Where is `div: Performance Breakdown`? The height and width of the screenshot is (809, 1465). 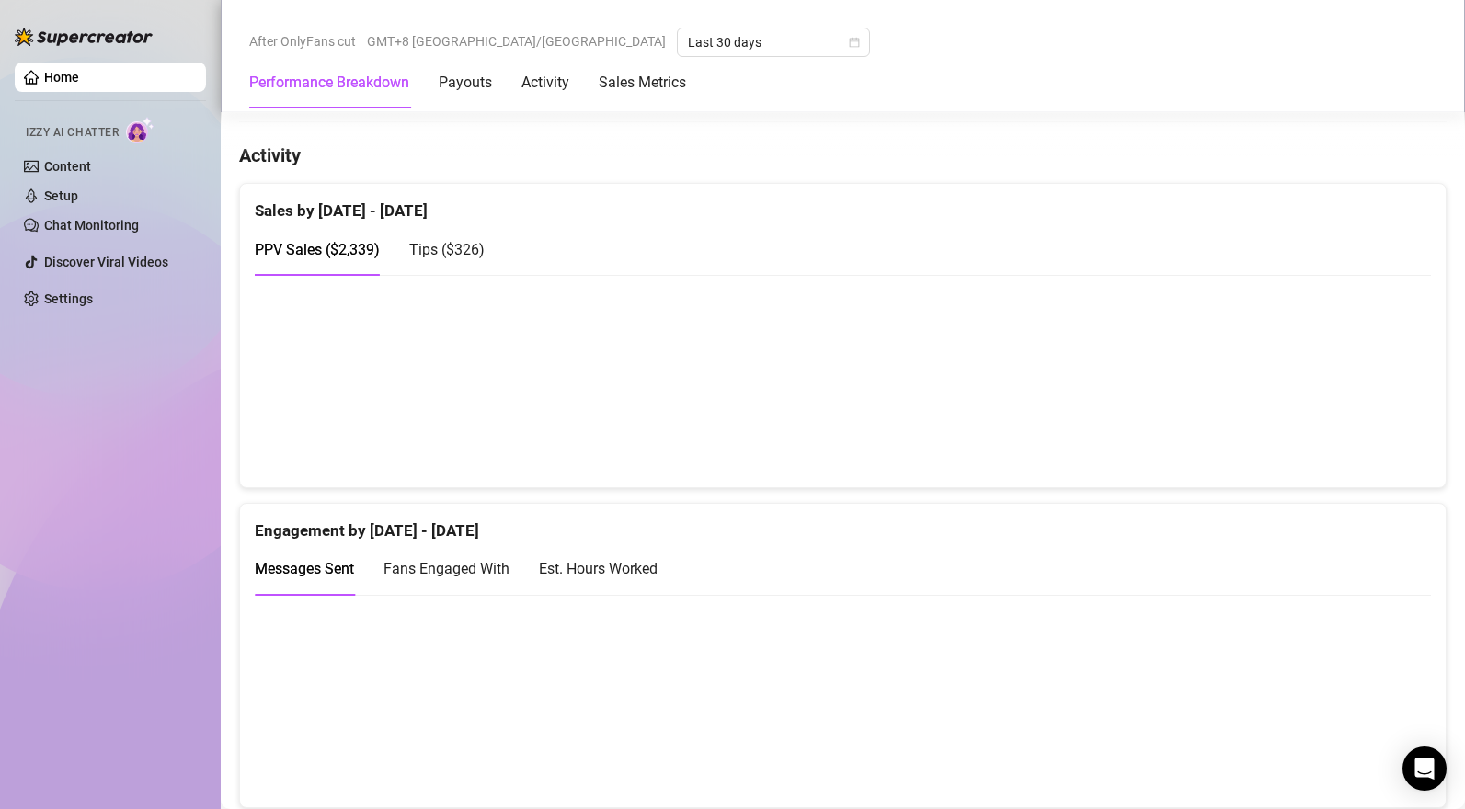
div: Performance Breakdown is located at coordinates (329, 83).